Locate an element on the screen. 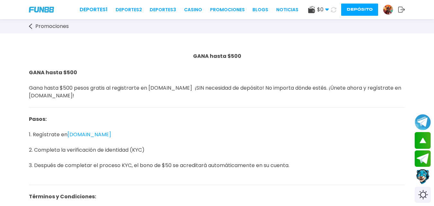 This screenshot has width=434, height=206. button: Contact customer service is located at coordinates (423, 177).